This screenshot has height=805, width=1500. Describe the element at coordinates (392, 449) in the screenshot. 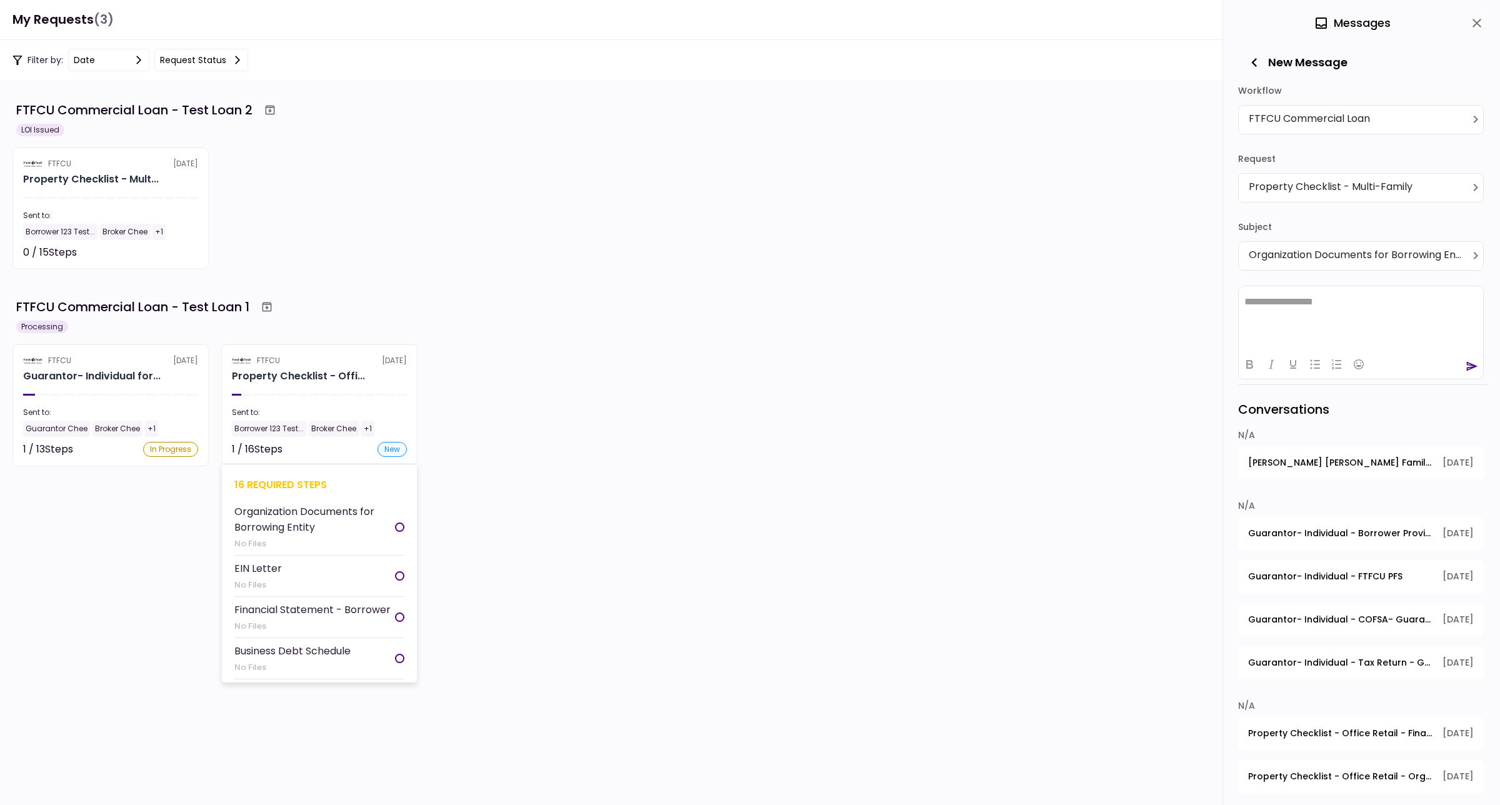

I see `div: new` at that location.